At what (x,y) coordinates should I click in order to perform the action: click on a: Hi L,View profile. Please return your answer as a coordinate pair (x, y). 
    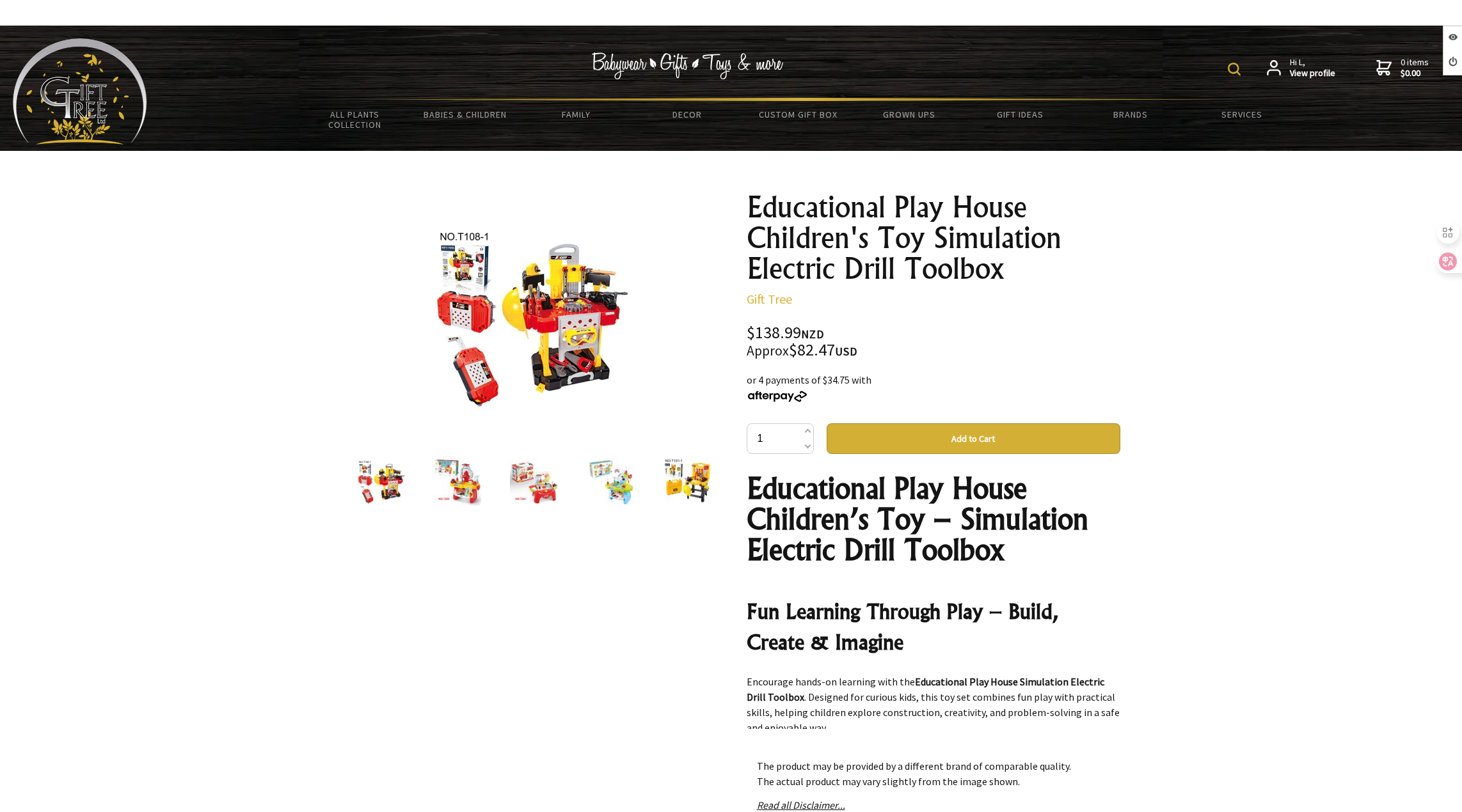
    Looking at the image, I should click on (1301, 68).